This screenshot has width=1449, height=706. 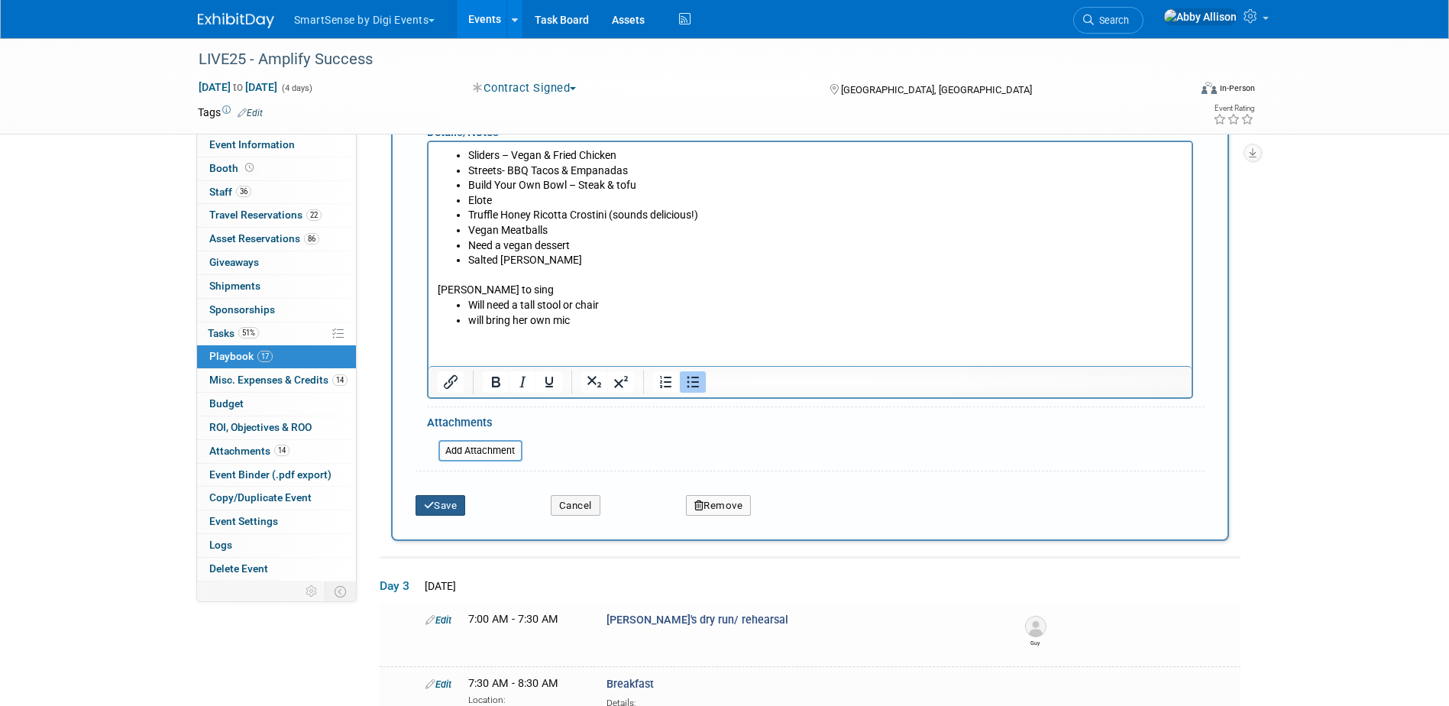 What do you see at coordinates (1234, 108) in the screenshot?
I see `div: Event Rating` at bounding box center [1234, 108].